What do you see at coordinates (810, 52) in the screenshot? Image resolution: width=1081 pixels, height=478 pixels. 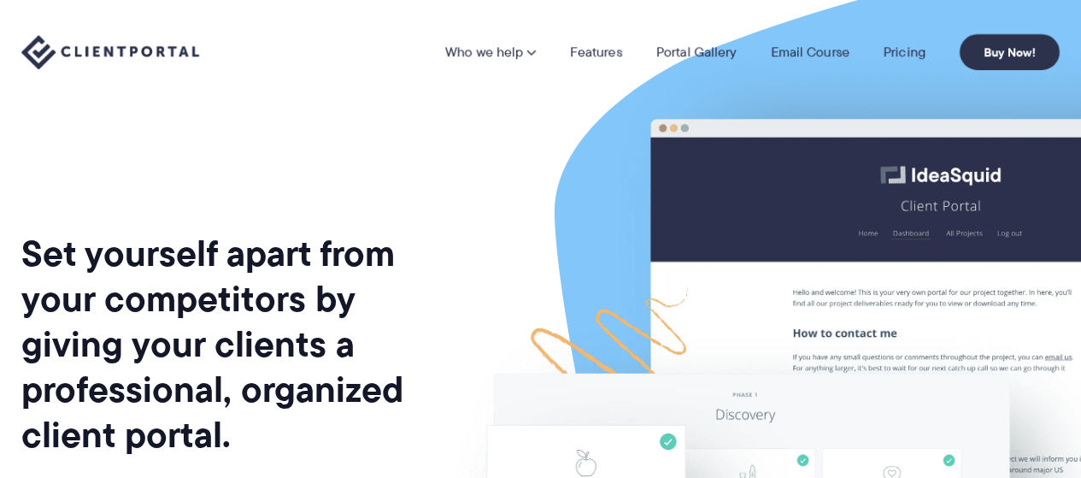 I see `a: Email Course` at bounding box center [810, 52].